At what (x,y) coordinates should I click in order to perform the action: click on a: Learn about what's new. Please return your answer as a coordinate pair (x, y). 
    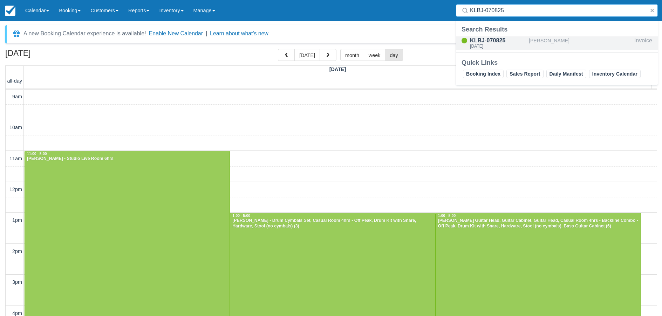
    Looking at the image, I should click on (239, 33).